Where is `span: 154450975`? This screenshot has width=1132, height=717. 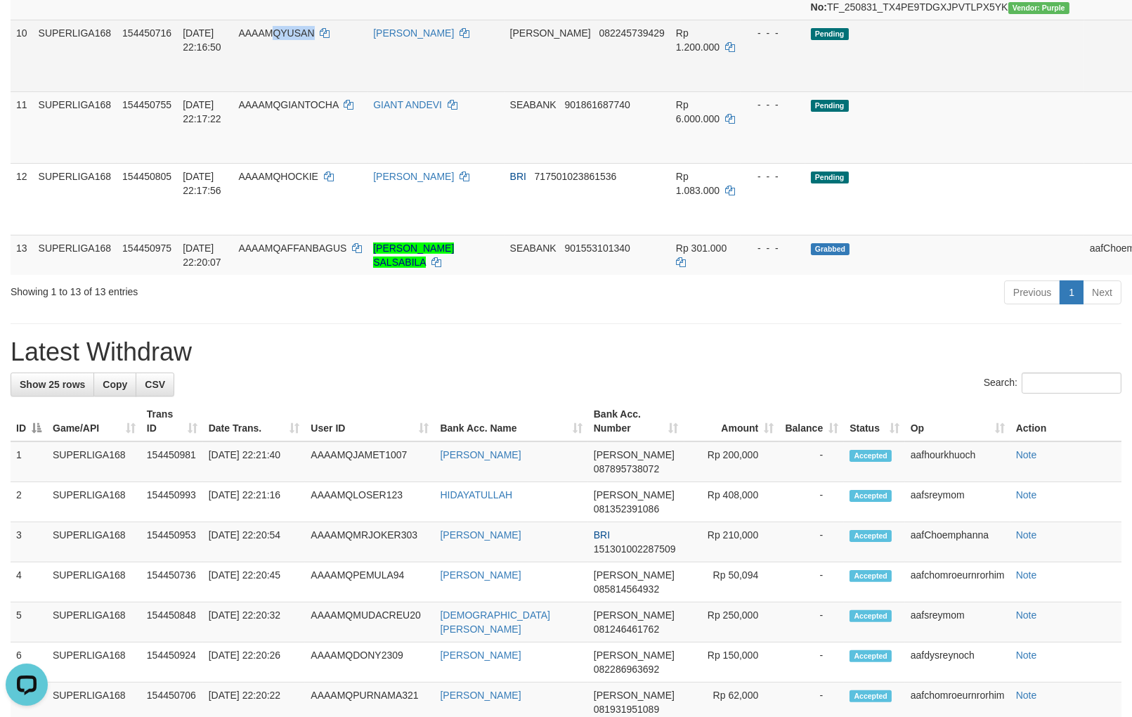
span: 154450975 is located at coordinates (147, 248).